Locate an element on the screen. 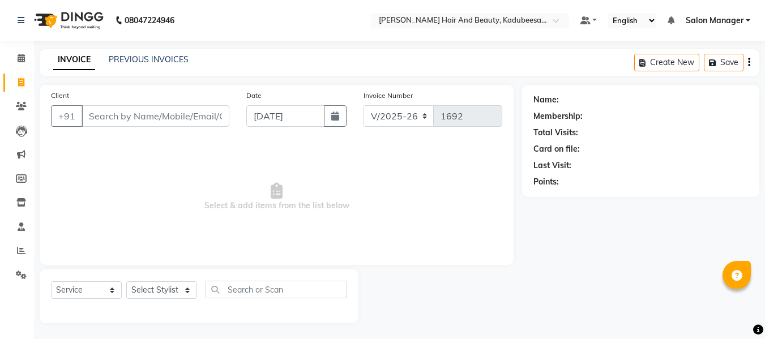 Image resolution: width=765 pixels, height=339 pixels. span: Salon Manager is located at coordinates (714, 20).